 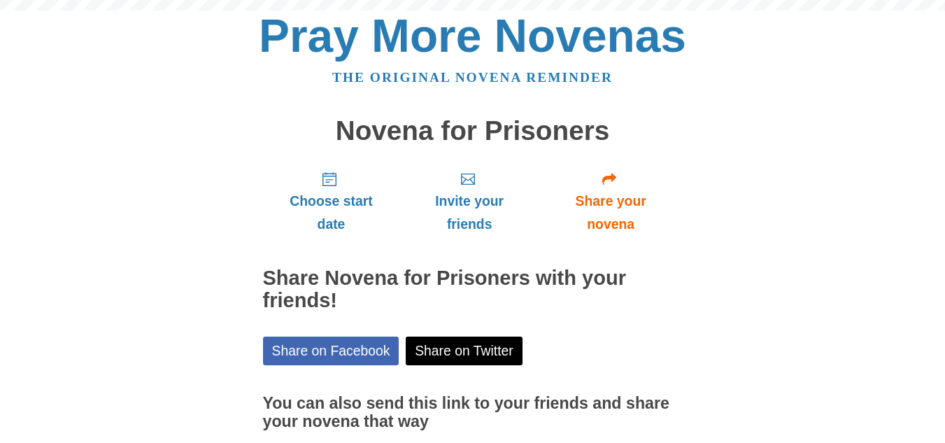 I want to click on a: Choose start date, so click(x=331, y=201).